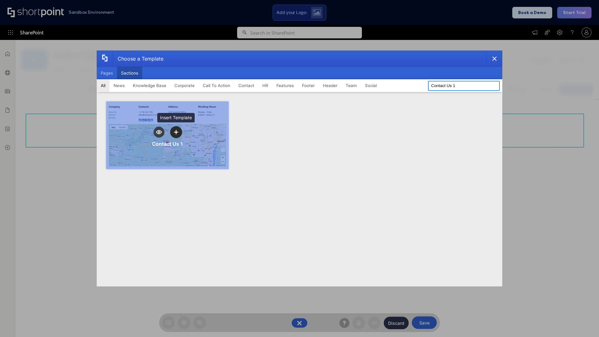 Image resolution: width=599 pixels, height=337 pixels. I want to click on button: Knowledge Base, so click(149, 86).